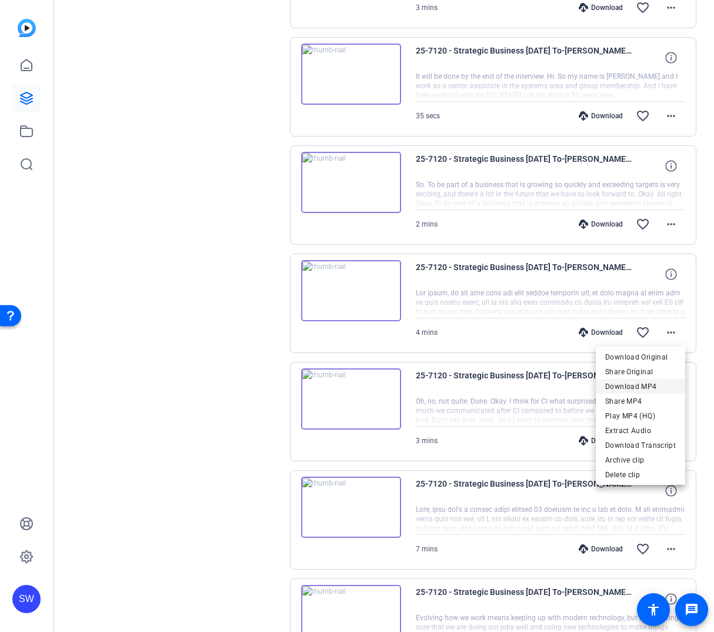  I want to click on span: Delete clip, so click(641, 475).